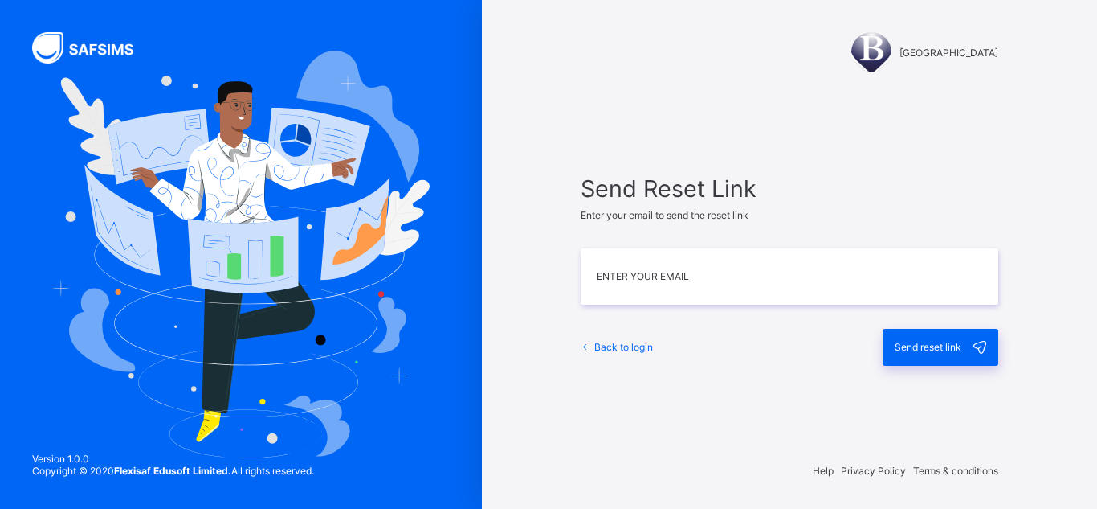 The width and height of the screenshot is (1097, 509). What do you see at coordinates (173, 470) in the screenshot?
I see `strong: Flexisaf Edusoft Limited.` at bounding box center [173, 470].